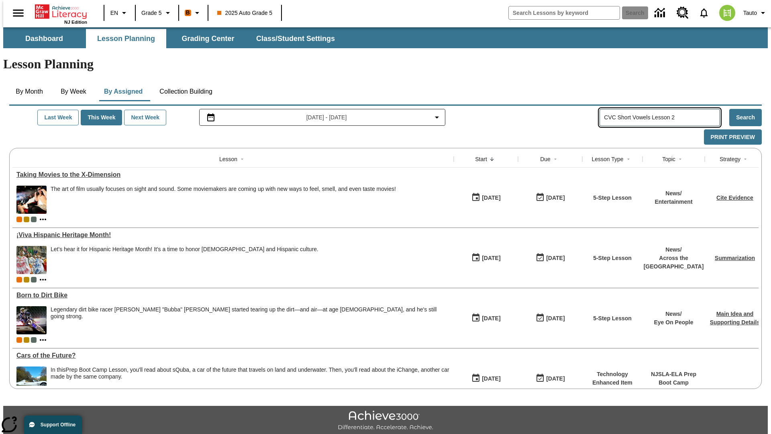  What do you see at coordinates (437, 117) in the screenshot?
I see `svg: Collapse Date Range Filter` at bounding box center [437, 117].